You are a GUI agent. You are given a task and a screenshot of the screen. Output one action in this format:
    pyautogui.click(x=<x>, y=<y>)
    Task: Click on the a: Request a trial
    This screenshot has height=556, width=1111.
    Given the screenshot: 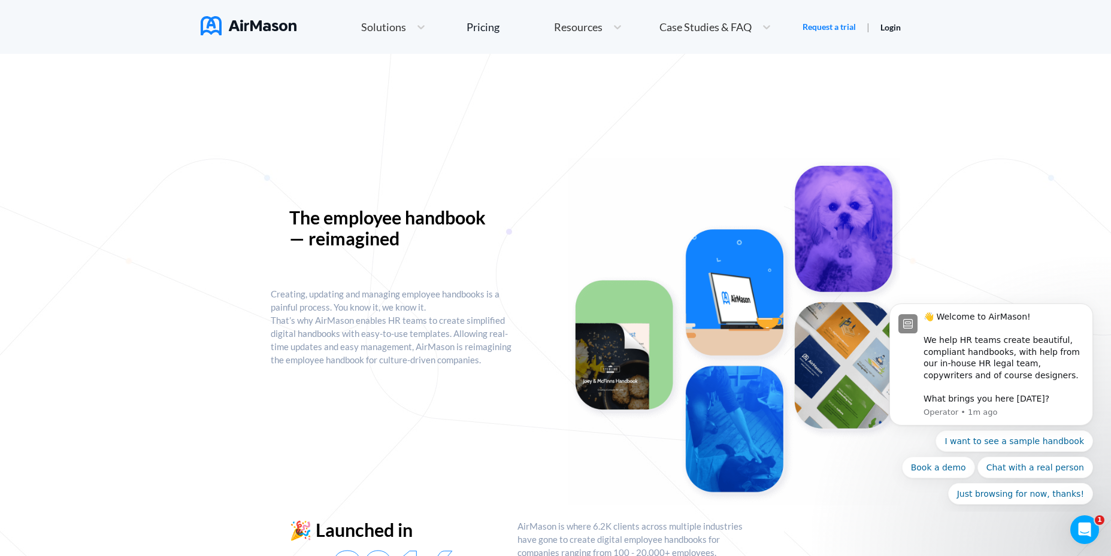 What is the action you would take?
    pyautogui.click(x=829, y=27)
    